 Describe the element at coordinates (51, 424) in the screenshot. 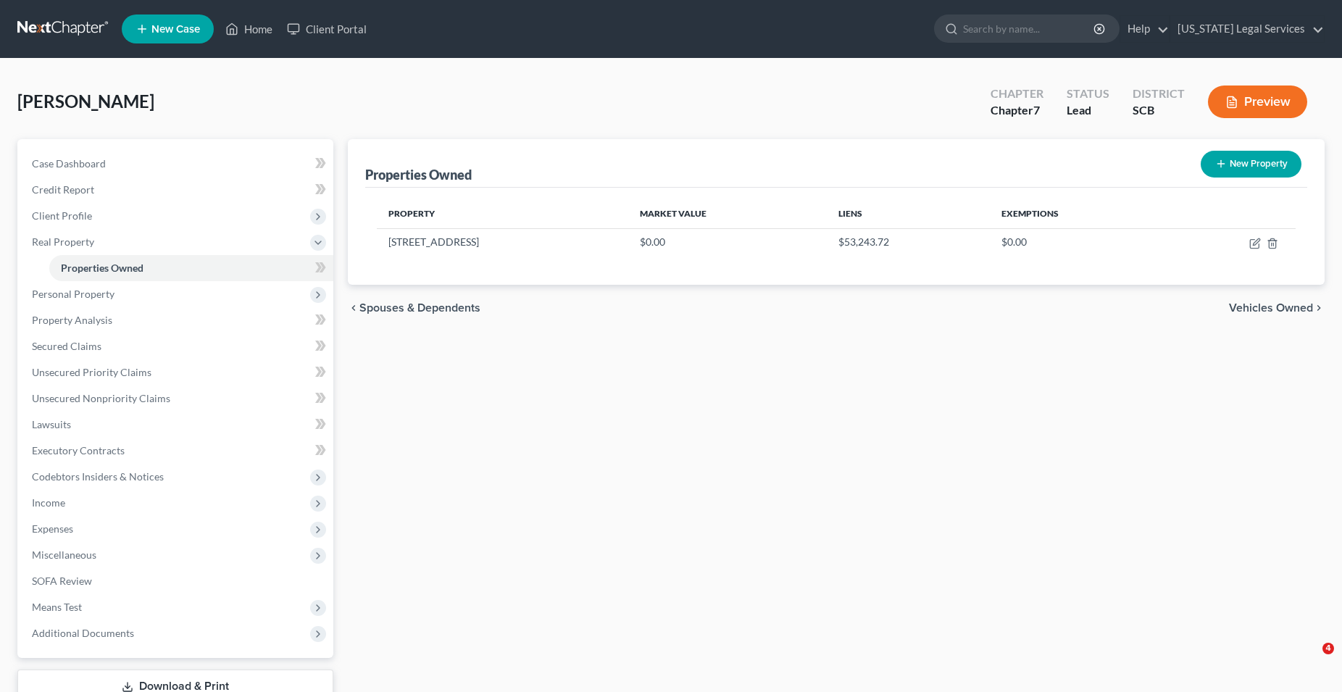

I see `span: Lawsuits` at that location.